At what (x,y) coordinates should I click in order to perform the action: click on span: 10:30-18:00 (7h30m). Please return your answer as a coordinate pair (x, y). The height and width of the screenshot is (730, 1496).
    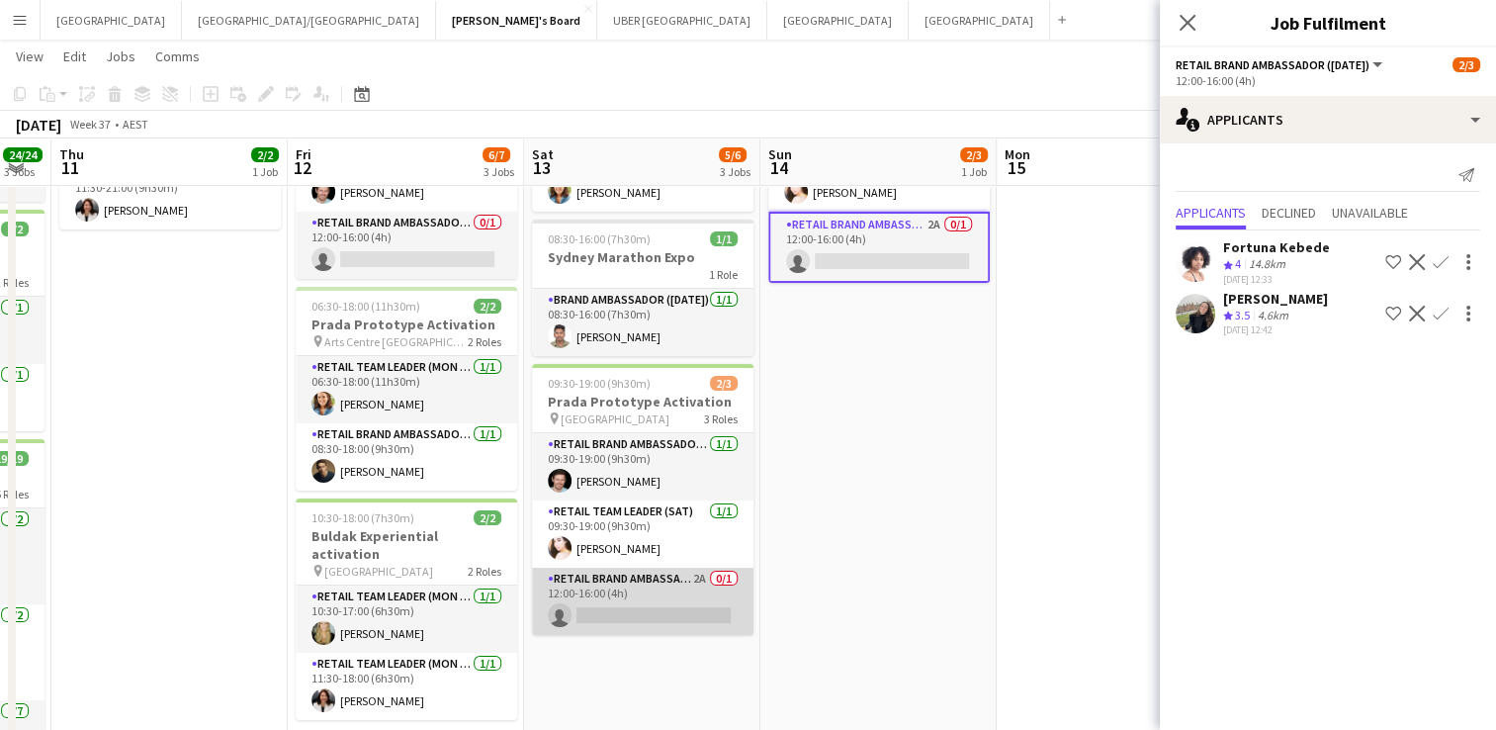
    Looking at the image, I should click on (363, 517).